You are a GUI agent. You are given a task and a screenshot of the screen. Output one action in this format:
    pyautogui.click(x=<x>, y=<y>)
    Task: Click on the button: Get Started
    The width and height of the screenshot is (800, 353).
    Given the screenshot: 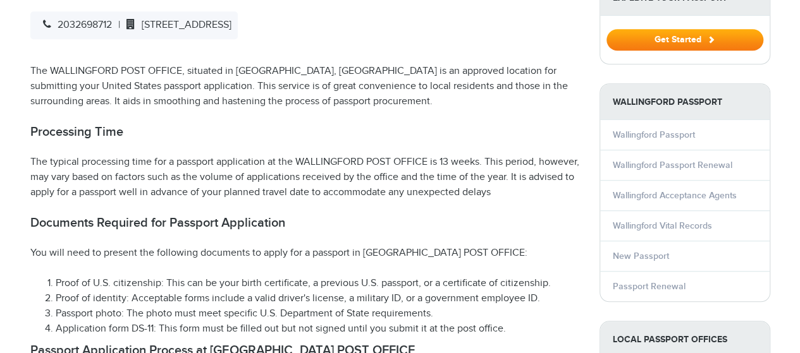 What is the action you would take?
    pyautogui.click(x=685, y=40)
    